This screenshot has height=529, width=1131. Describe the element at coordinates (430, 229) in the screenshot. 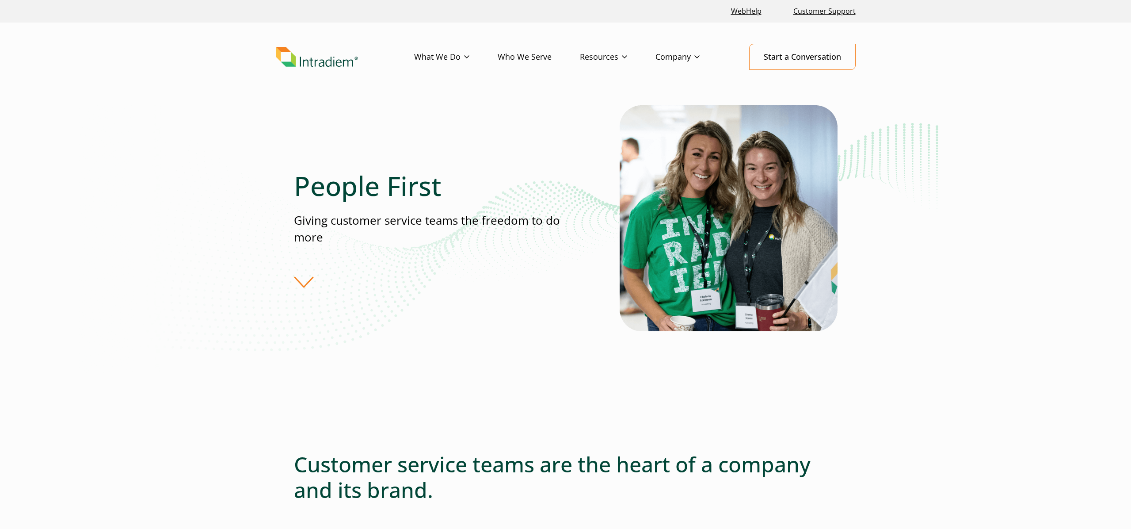

I see `p: Giving customer service teams the freedom to do more` at that location.